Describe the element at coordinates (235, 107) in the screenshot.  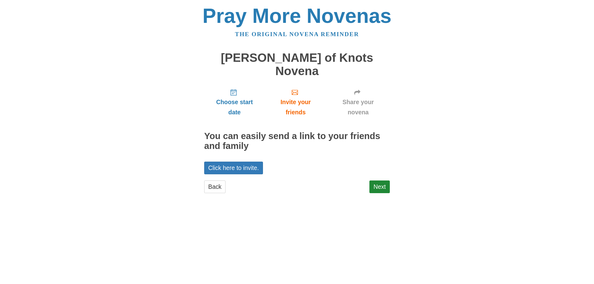
I see `span: Choose start date` at that location.